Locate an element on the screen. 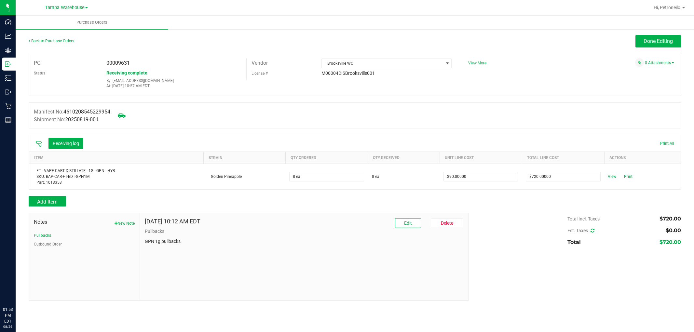  span: Total is located at coordinates (574, 242).